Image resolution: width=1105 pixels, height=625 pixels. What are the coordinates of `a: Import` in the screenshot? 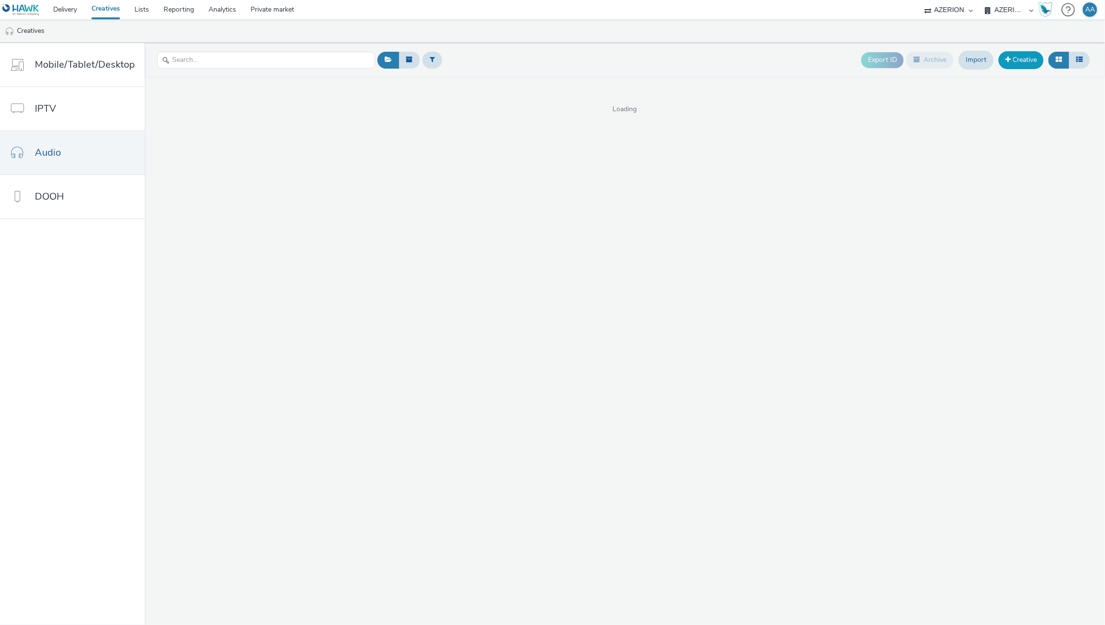 It's located at (976, 60).